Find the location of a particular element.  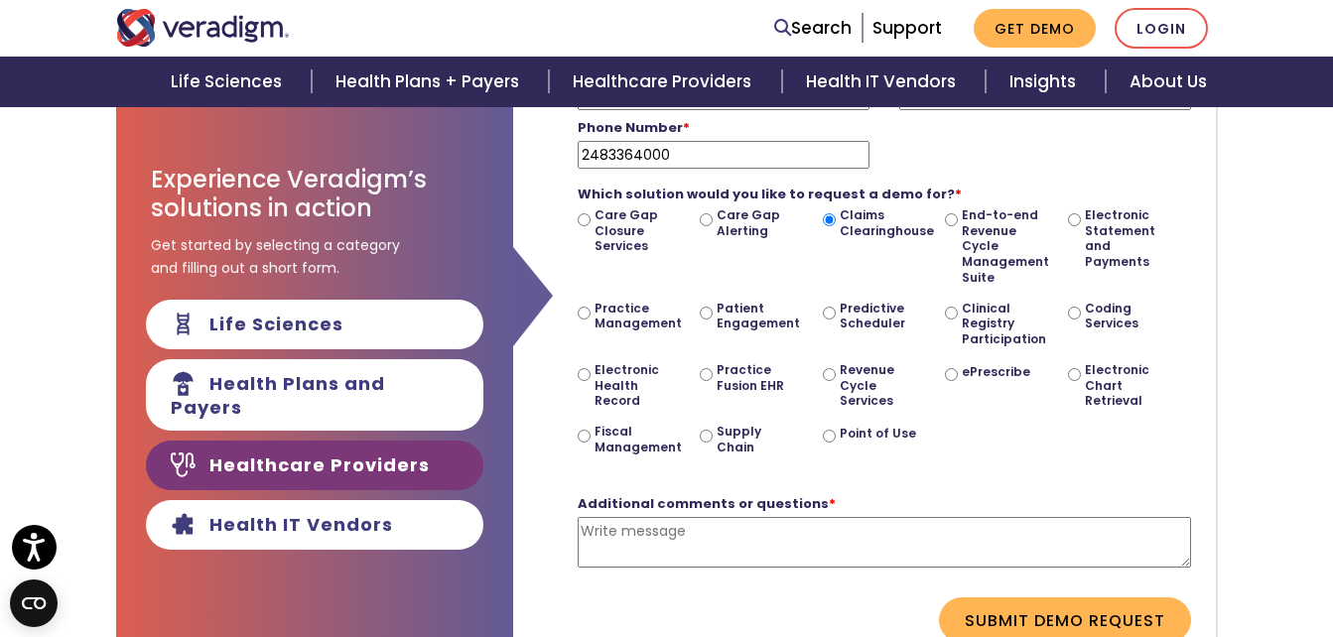

span: Get started by selecting a category and filling out a short form. is located at coordinates (275, 256).